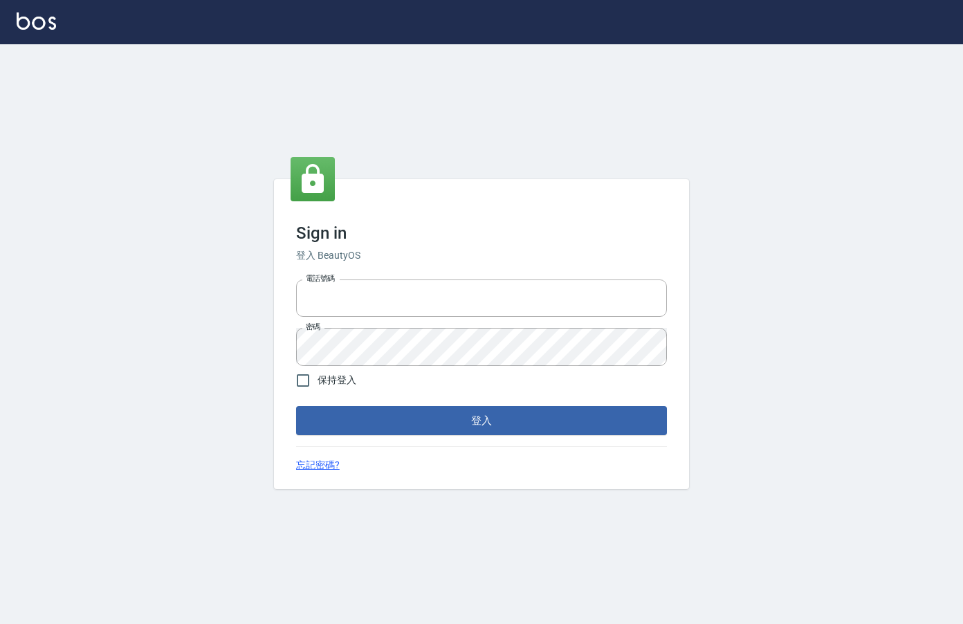 This screenshot has width=963, height=624. What do you see at coordinates (482, 421) in the screenshot?
I see `button: 登入` at bounding box center [482, 421].